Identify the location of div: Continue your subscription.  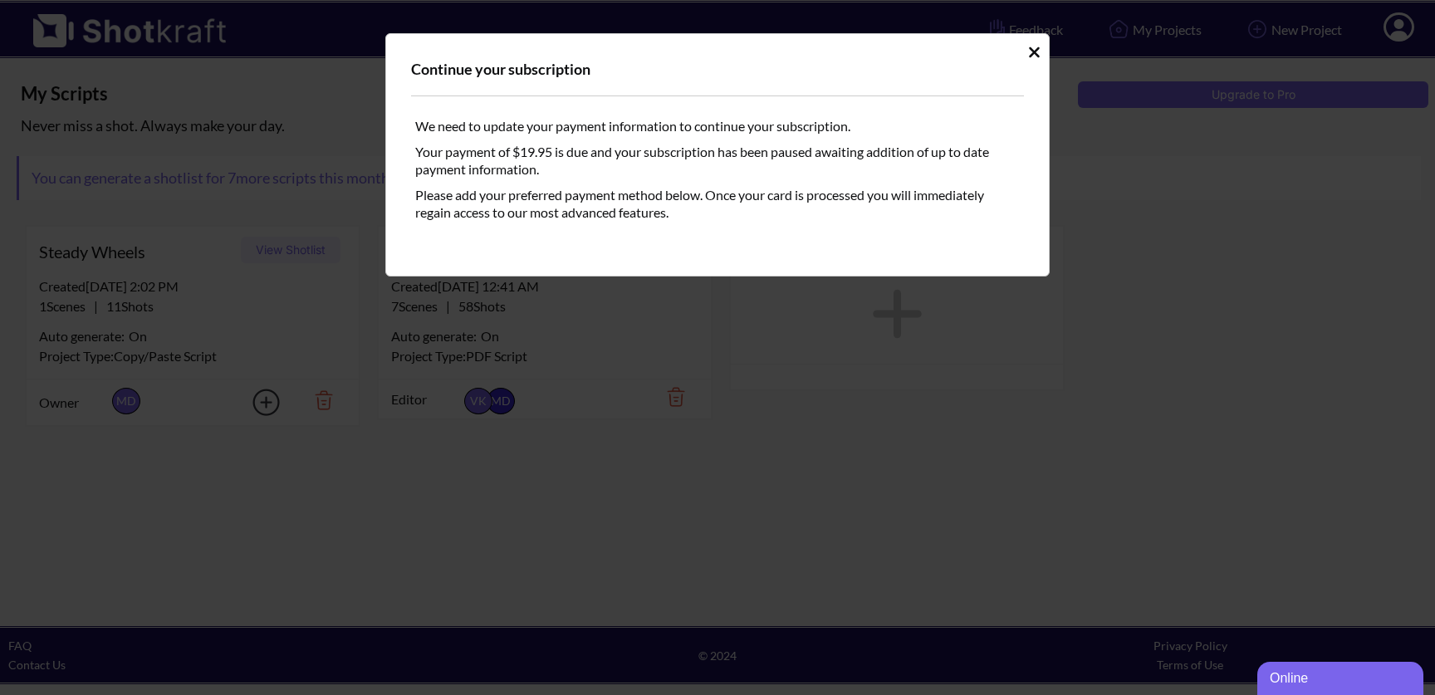
(718, 69).